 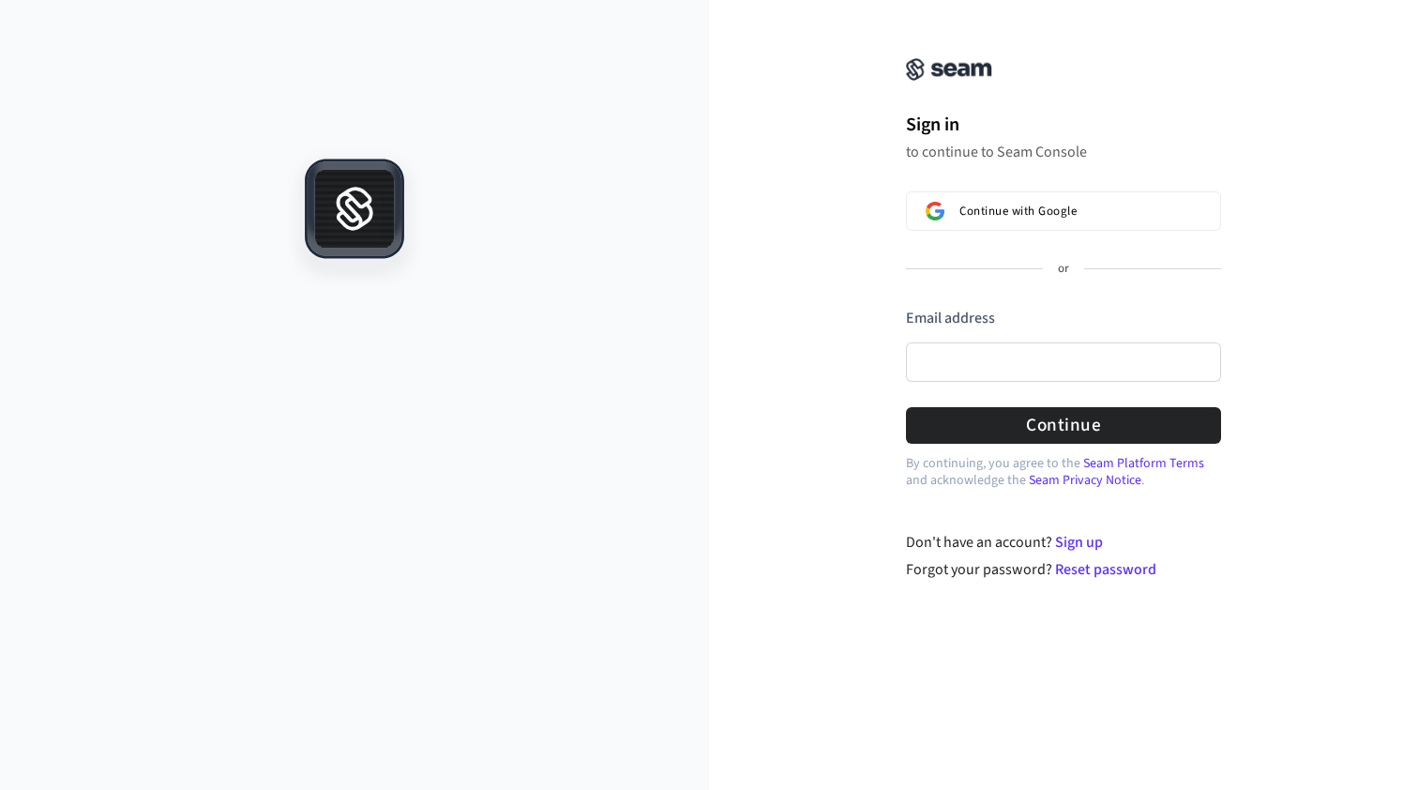 I want to click on label: Email address, so click(x=950, y=318).